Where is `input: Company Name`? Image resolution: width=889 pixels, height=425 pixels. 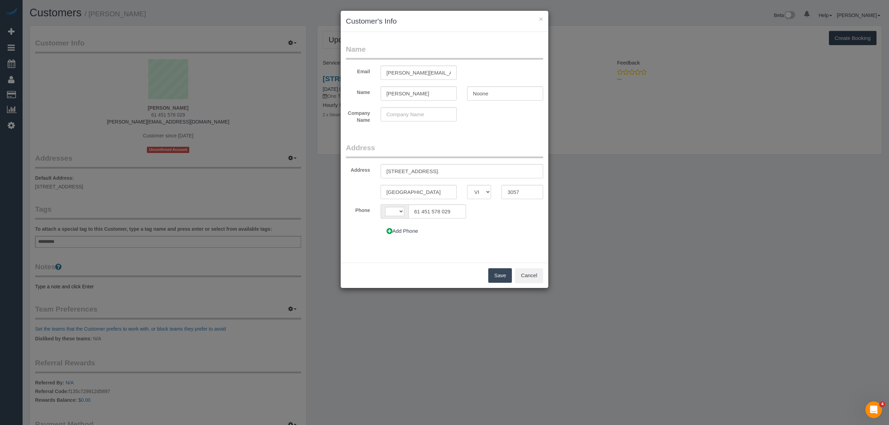 input: Company Name is located at coordinates (418, 114).